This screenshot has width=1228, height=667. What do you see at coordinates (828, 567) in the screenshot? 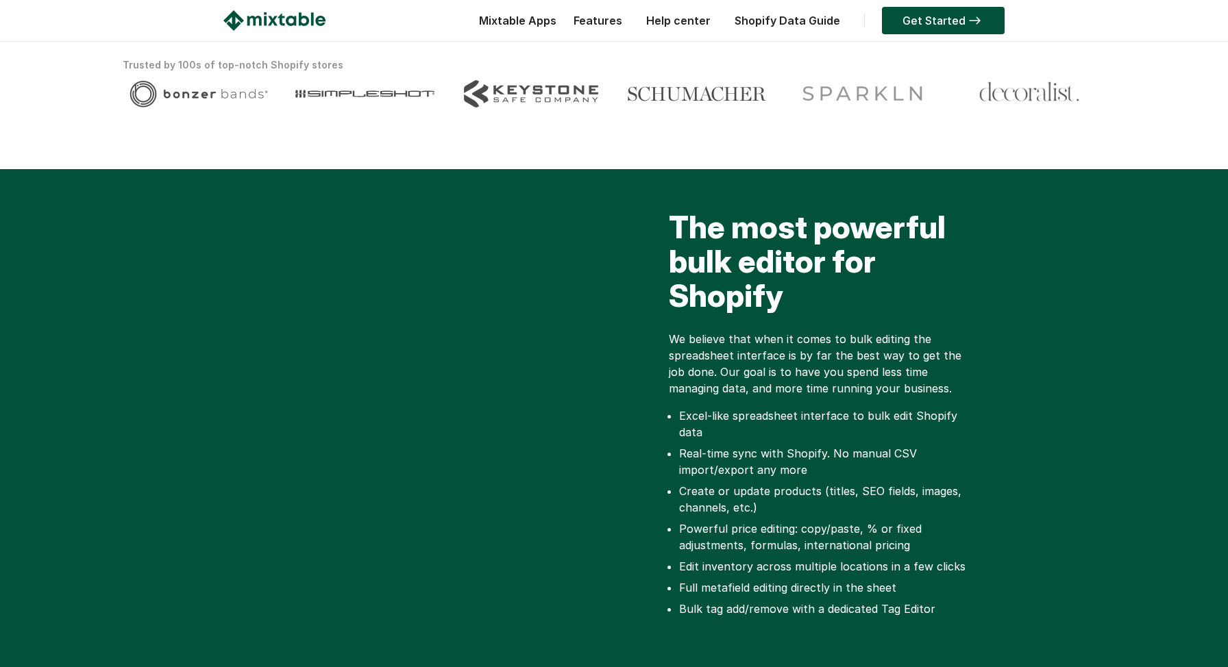
I see `li: Edit inventory across multiple locations in a few clicks` at bounding box center [828, 567].